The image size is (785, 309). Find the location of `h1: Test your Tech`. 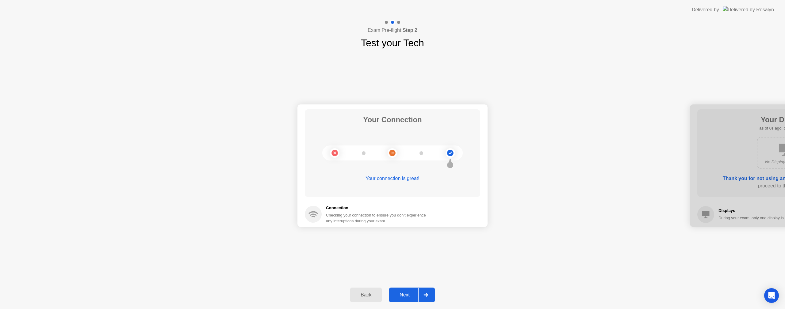

h1: Test your Tech is located at coordinates (392, 43).